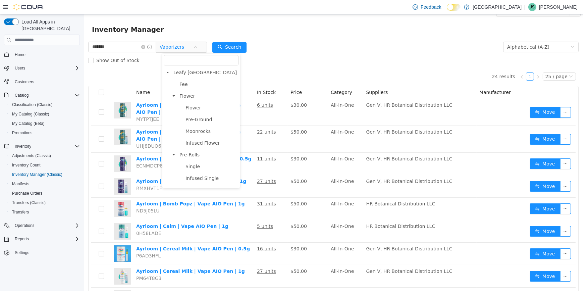 This screenshot has width=583, height=291. I want to click on a: Ayrloom | Alaskan Thunder Fu#k | Vape AIO Pen | 0.5g, so click(104, 94).